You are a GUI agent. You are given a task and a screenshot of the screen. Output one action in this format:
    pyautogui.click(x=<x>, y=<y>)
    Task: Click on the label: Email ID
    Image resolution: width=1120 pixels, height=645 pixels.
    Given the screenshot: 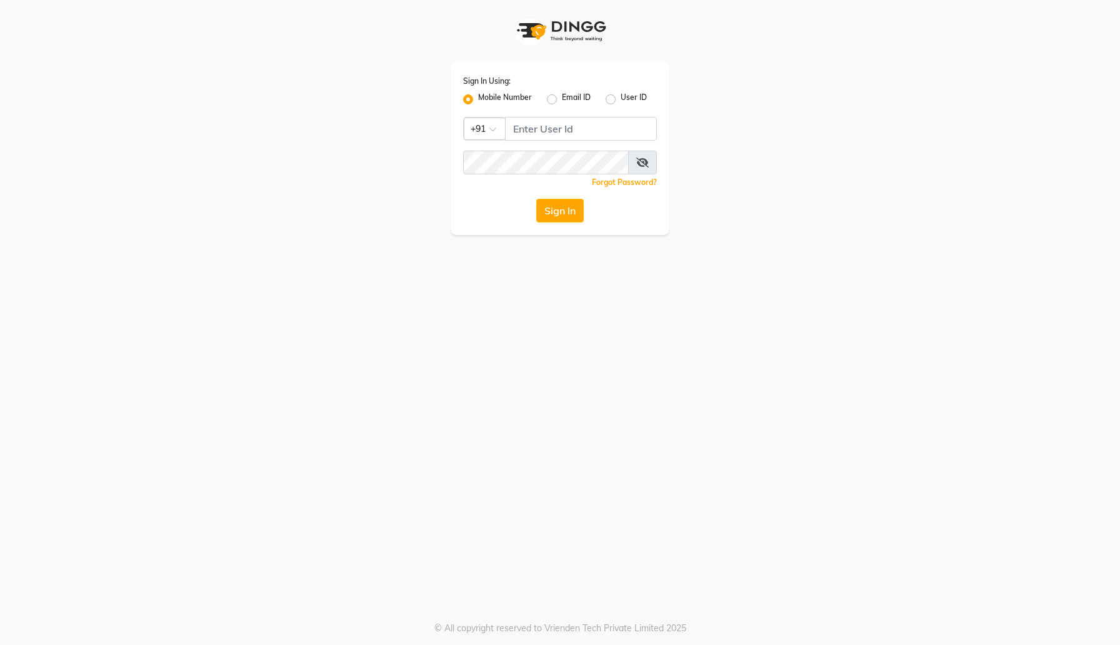 What is the action you would take?
    pyautogui.click(x=576, y=99)
    